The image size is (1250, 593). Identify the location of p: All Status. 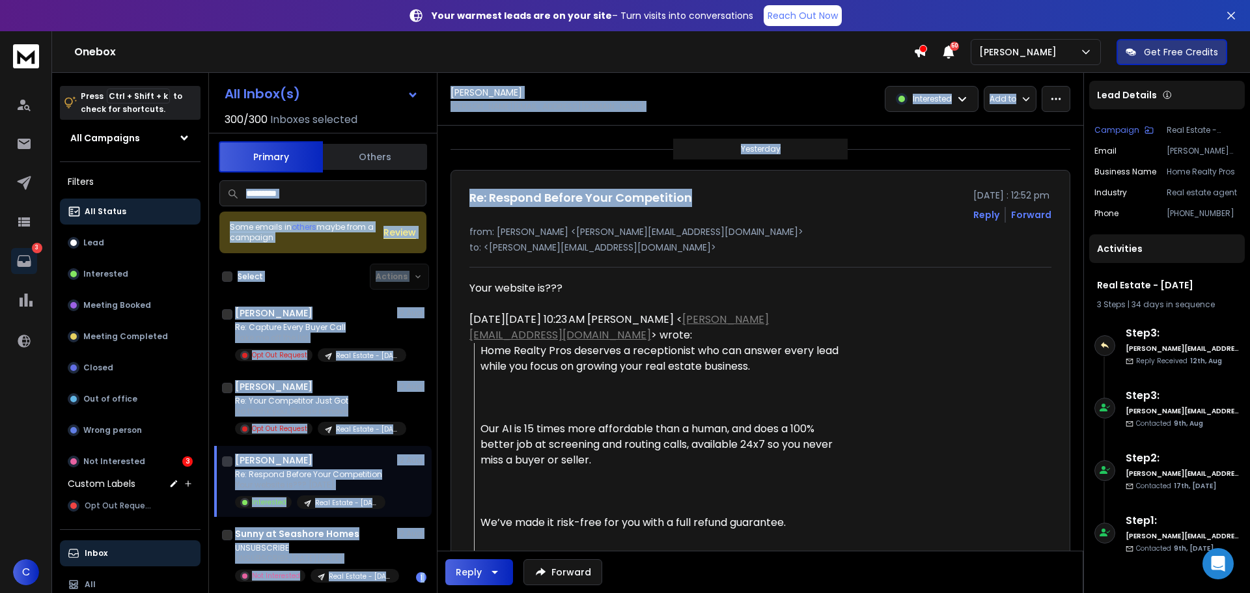
(105, 212).